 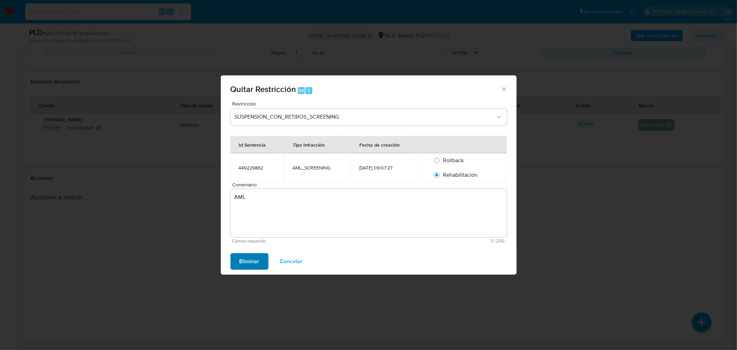 I want to click on span: Máximo 200 caracteres, so click(x=437, y=240).